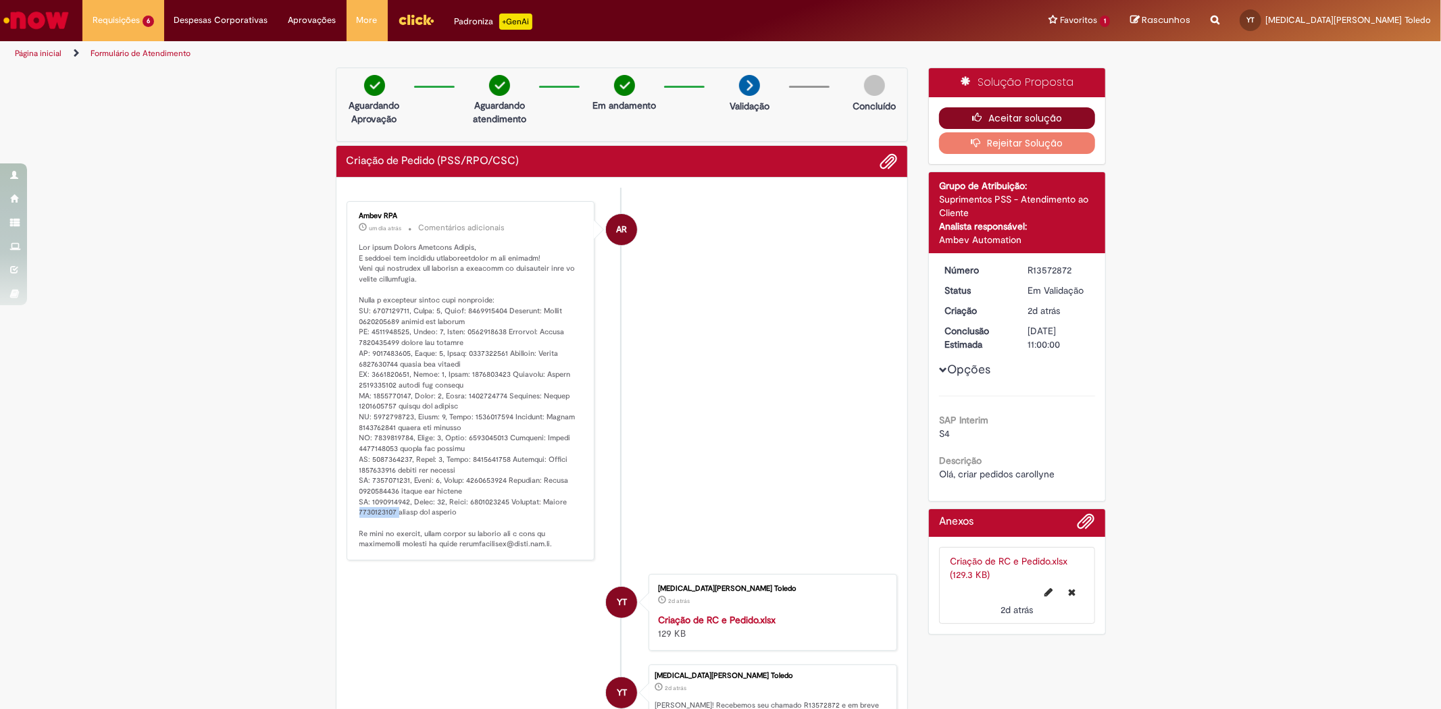 This screenshot has width=1441, height=709. I want to click on span: 6, so click(148, 21).